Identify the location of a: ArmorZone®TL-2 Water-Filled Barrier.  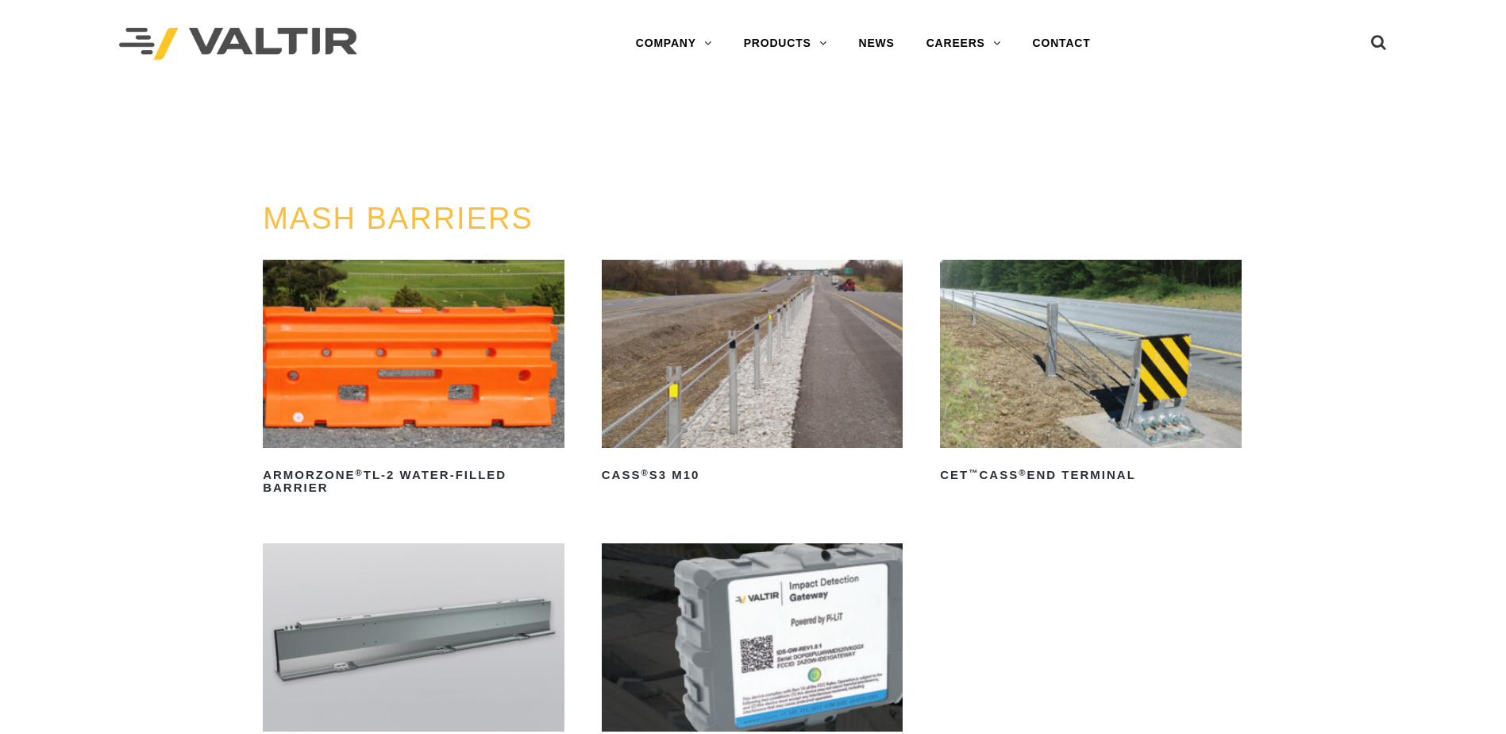
(414, 380).